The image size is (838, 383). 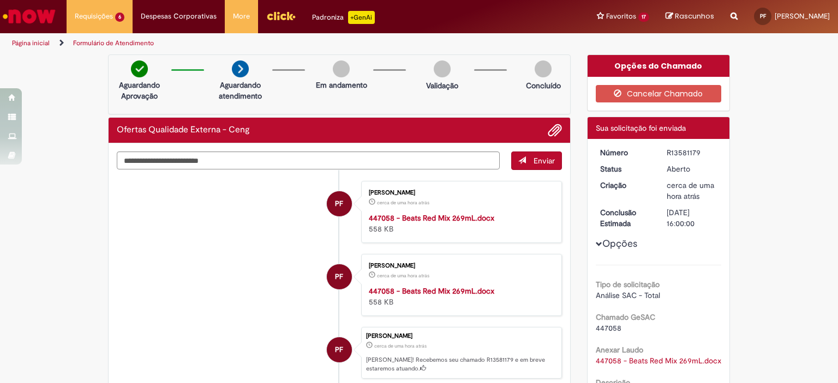 What do you see at coordinates (621, 16) in the screenshot?
I see `span: Favoritos` at bounding box center [621, 16].